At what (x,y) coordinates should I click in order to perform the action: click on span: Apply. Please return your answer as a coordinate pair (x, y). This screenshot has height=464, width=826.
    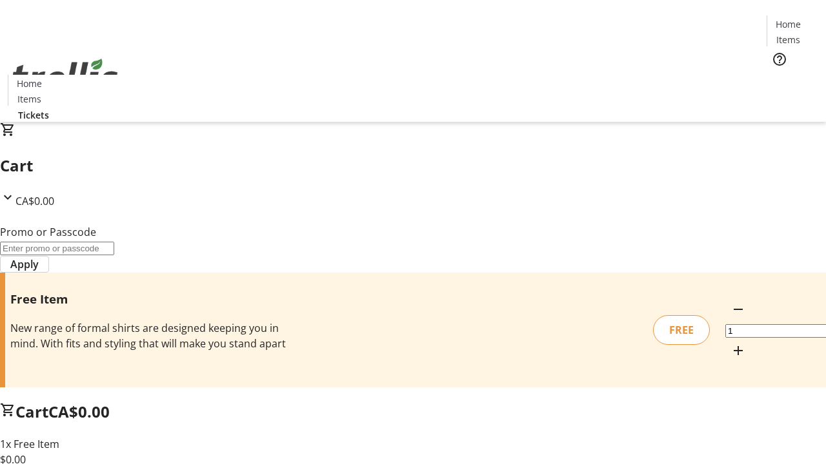
    Looking at the image, I should click on (25, 264).